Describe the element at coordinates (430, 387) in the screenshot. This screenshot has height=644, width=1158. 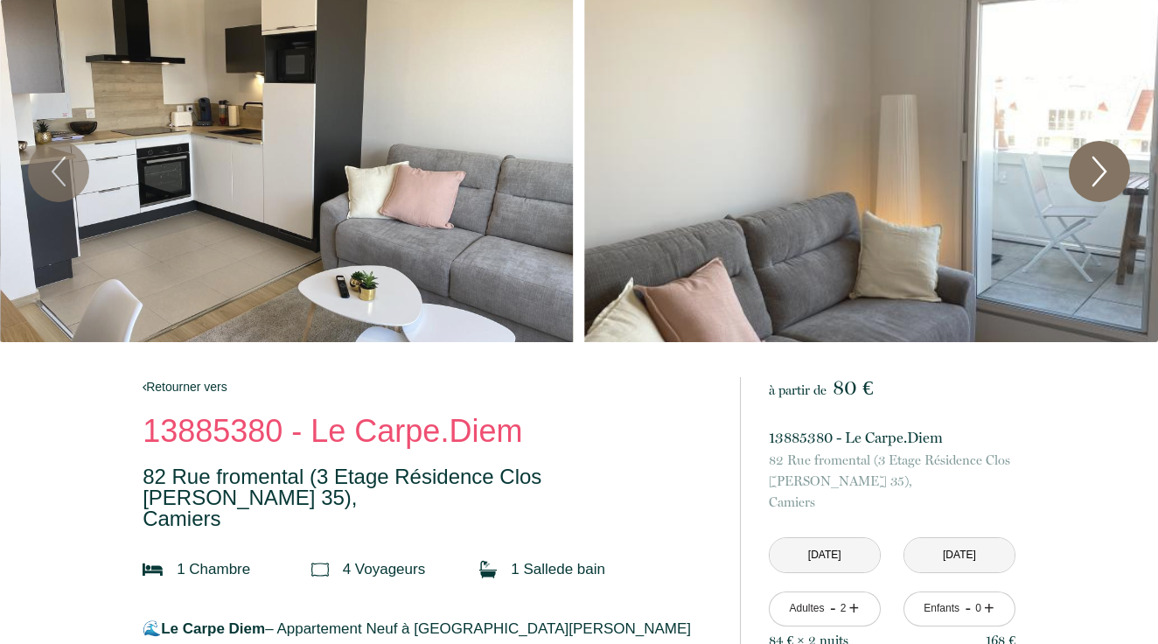
I see `a: Retourner vers` at that location.